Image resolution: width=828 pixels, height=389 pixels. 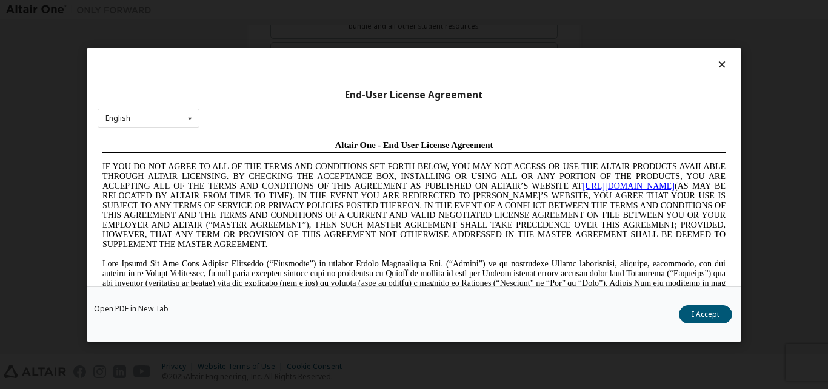 What do you see at coordinates (706, 314) in the screenshot?
I see `button: I Accept` at bounding box center [706, 314].